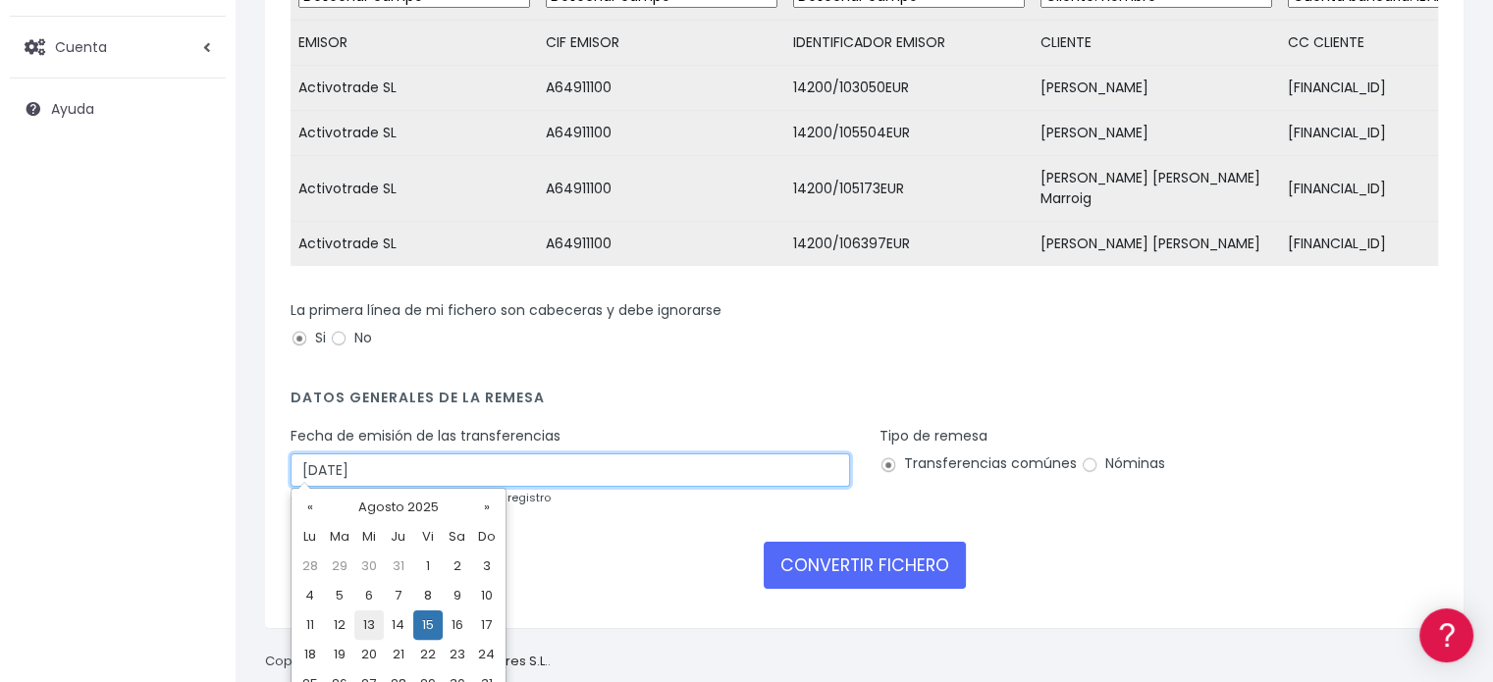 This screenshot has height=682, width=1493. What do you see at coordinates (308, 338) in the screenshot?
I see `label: Si` at bounding box center [308, 338].